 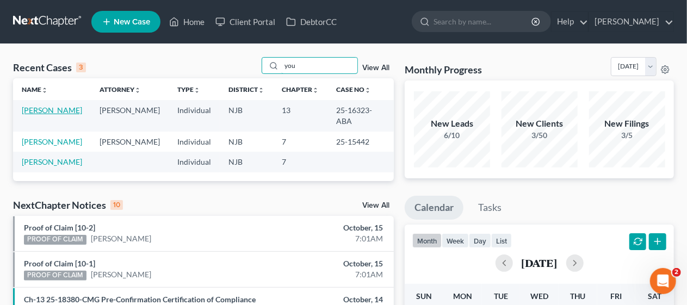 I want to click on span: 2, so click(x=677, y=273).